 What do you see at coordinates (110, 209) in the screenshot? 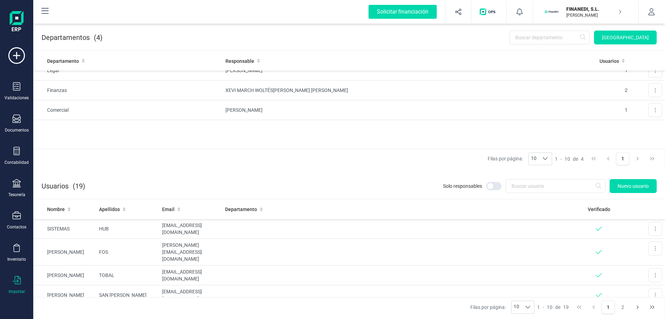
I see `span: Apellidos` at bounding box center [110, 209].